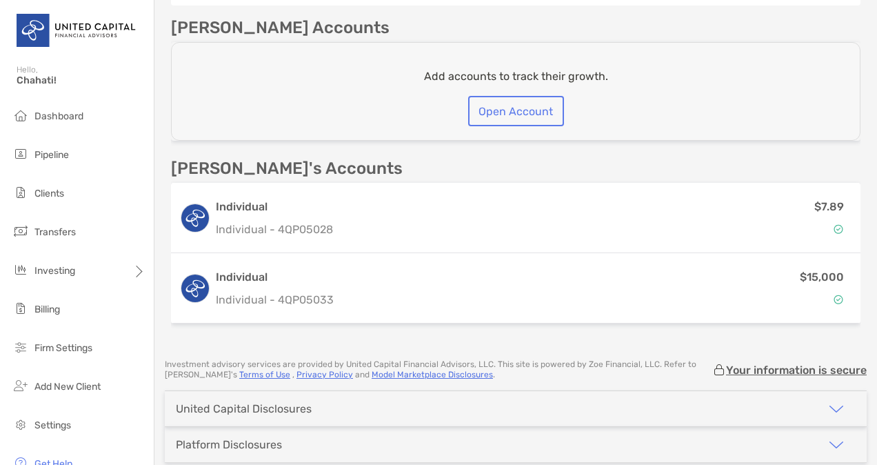 The width and height of the screenshot is (877, 465). Describe the element at coordinates (52, 154) in the screenshot. I see `span: Pipeline` at that location.